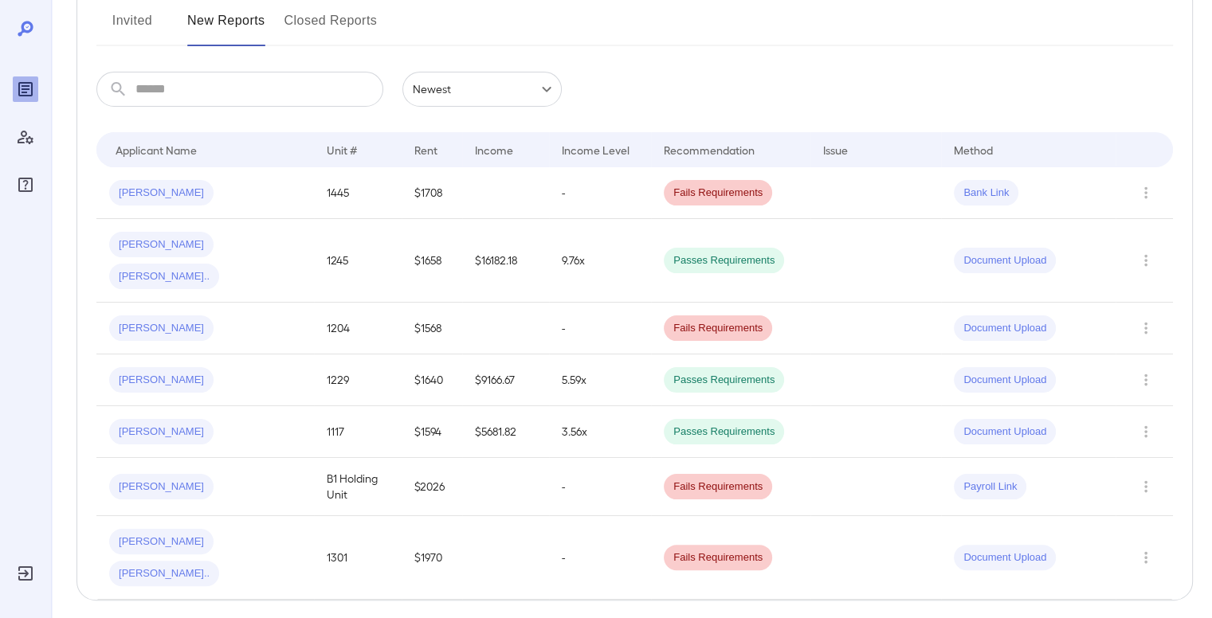 This screenshot has width=1212, height=618. What do you see at coordinates (505, 261) in the screenshot?
I see `td: $16182.18` at bounding box center [505, 261].